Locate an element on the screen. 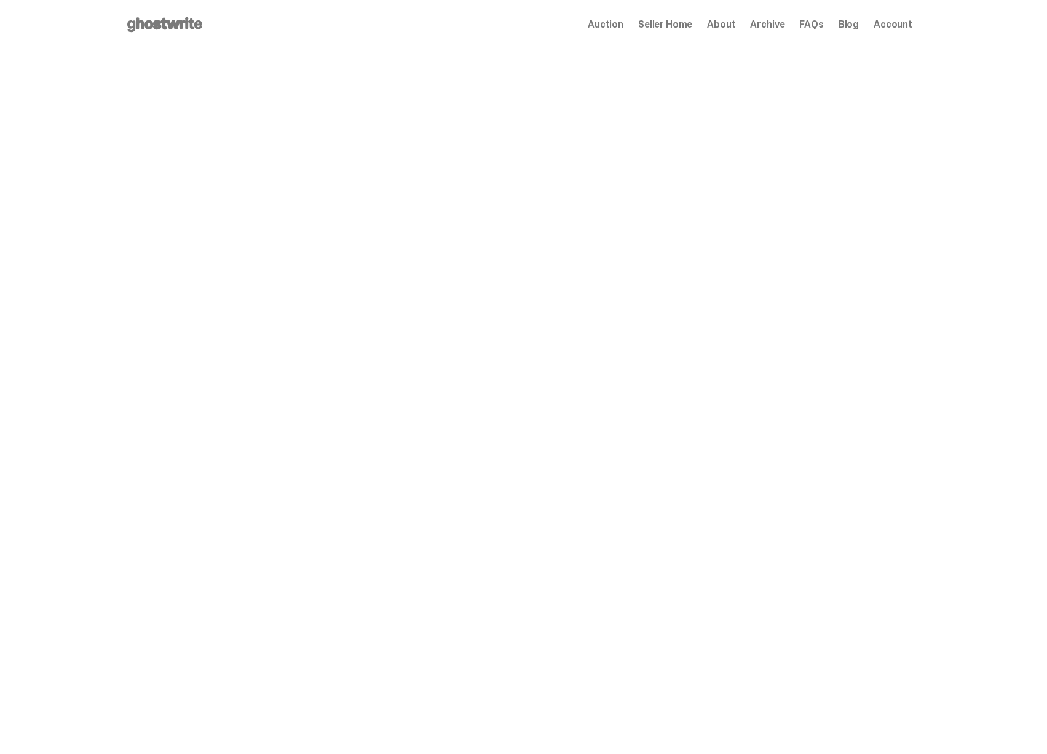  a: Seller Home is located at coordinates (665, 25).